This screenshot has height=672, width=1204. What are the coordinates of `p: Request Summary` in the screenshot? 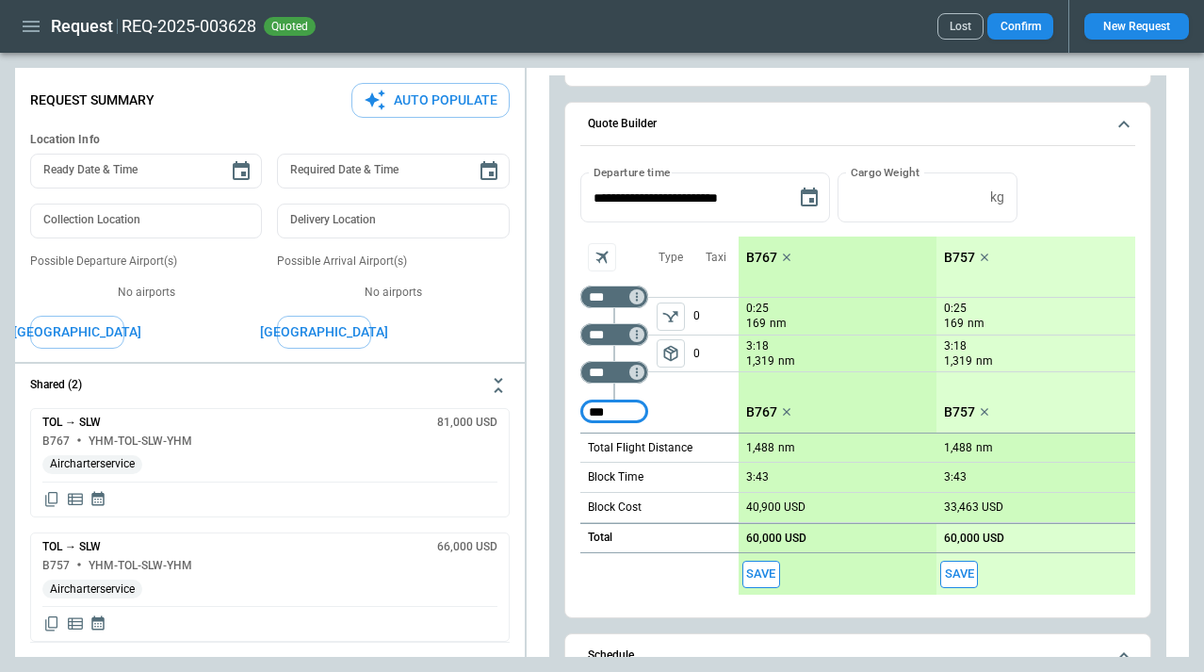 It's located at (92, 100).